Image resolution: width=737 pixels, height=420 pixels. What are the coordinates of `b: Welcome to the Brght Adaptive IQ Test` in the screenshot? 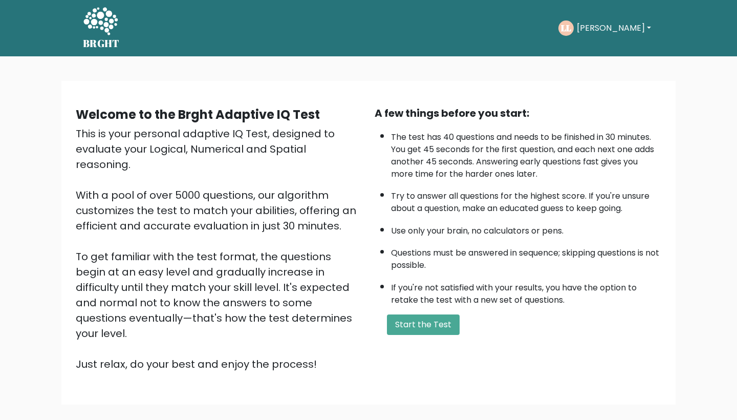 It's located at (198, 114).